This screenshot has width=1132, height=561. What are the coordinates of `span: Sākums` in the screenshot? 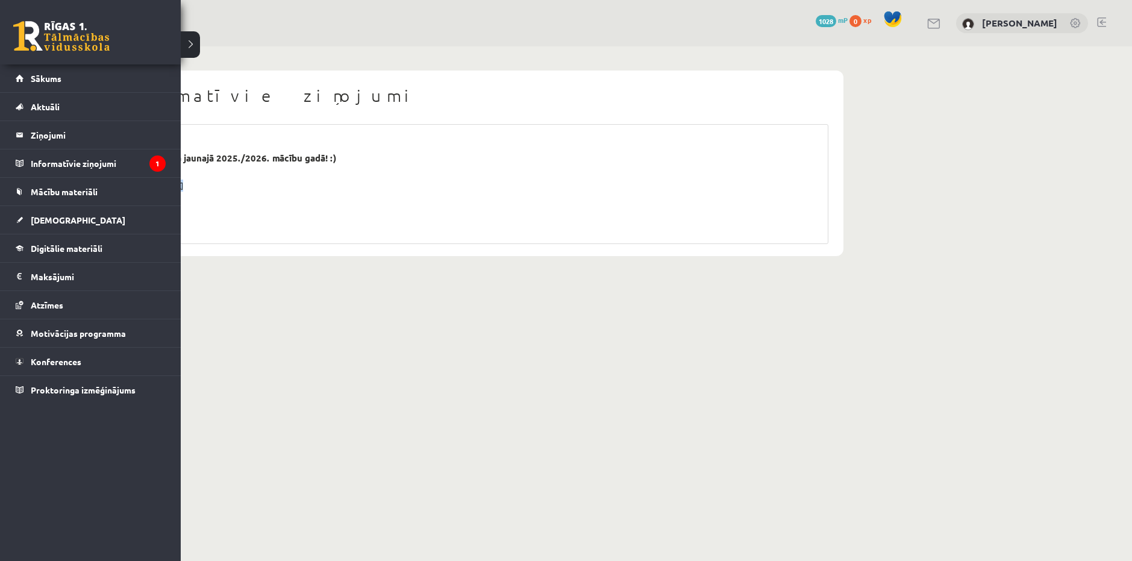 It's located at (46, 78).